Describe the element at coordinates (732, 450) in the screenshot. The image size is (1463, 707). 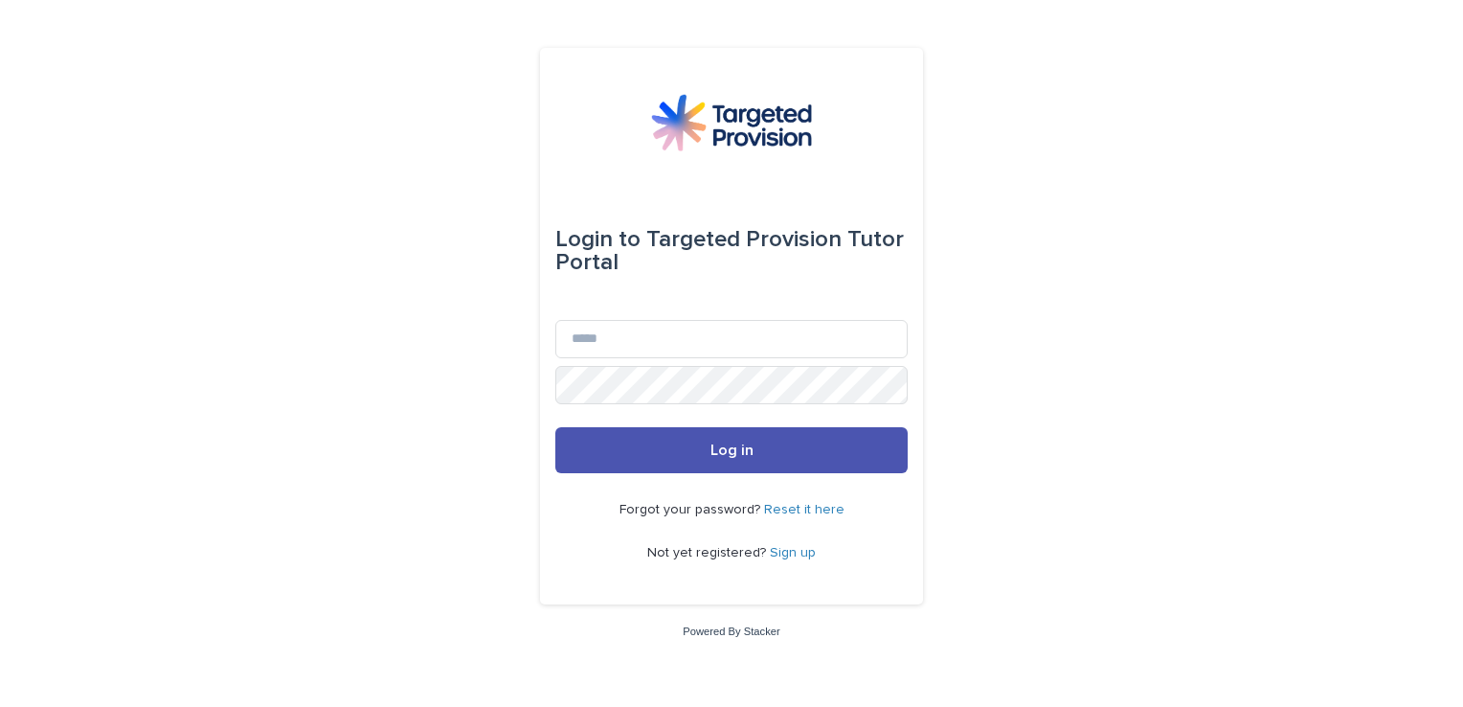
I see `span: Log in` at that location.